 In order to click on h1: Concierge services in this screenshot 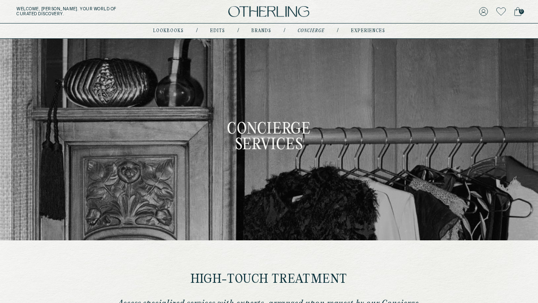, I will do `click(269, 137)`.